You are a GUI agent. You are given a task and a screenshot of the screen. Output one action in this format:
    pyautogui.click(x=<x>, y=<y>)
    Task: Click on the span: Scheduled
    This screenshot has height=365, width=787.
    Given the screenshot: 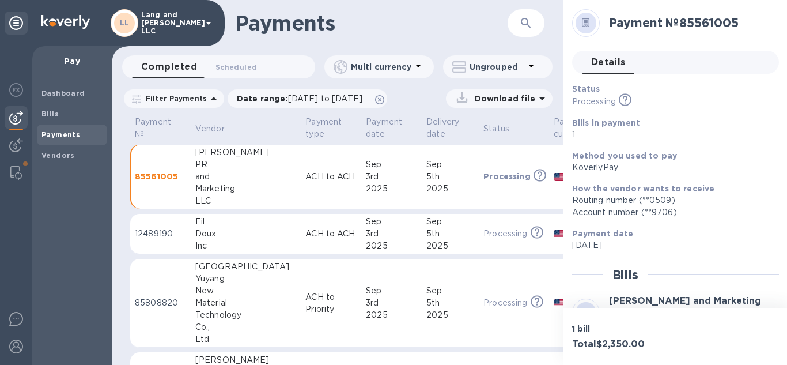 What is the action you would take?
    pyautogui.click(x=236, y=67)
    